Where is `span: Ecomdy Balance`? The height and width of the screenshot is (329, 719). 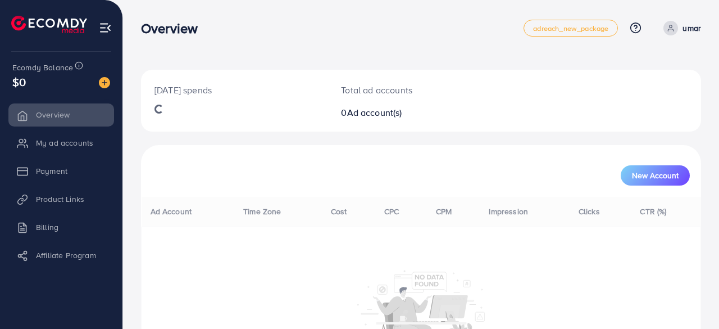
span: Ecomdy Balance is located at coordinates (43, 67).